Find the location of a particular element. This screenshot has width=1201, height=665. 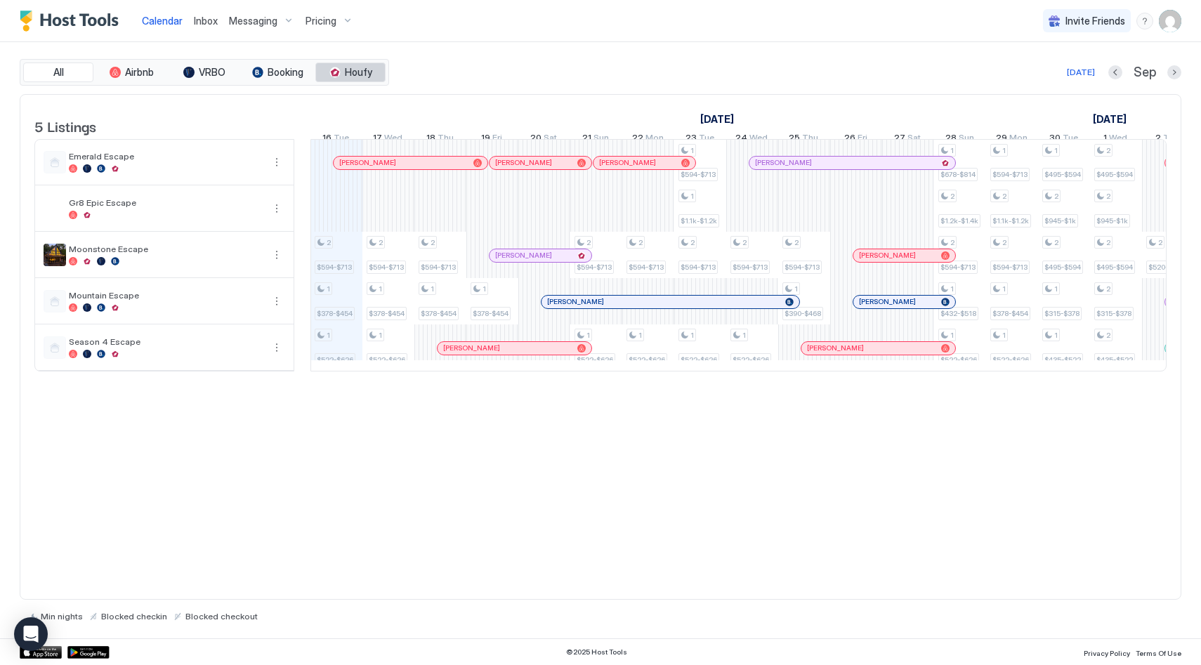

span: Messaging is located at coordinates (253, 21).